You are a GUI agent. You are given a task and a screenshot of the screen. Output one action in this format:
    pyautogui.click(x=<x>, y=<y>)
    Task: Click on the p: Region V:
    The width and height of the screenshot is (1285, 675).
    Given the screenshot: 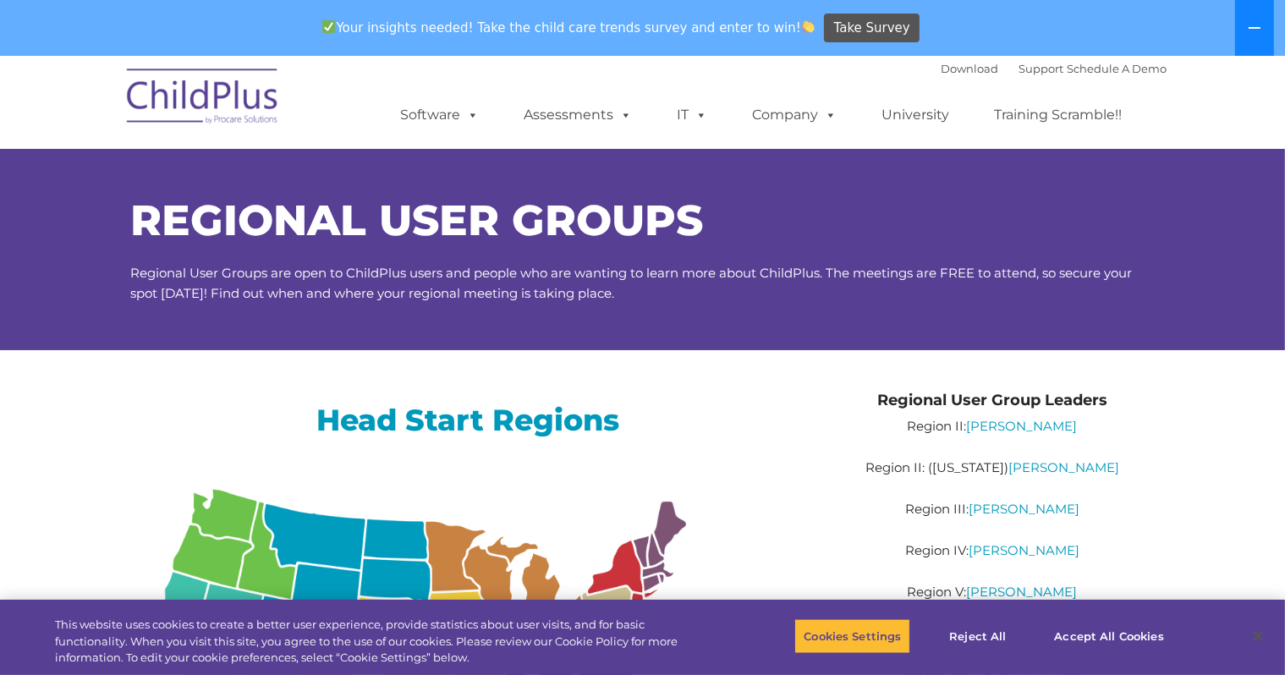 What is the action you would take?
    pyautogui.click(x=991, y=592)
    